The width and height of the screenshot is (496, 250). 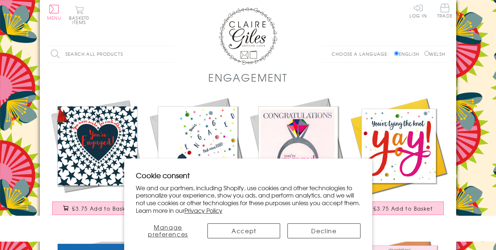 I want to click on a: Wedding Card, Ring, Congratulations you're Engaged, Embossed and Foiled text £3.50 Add to Basket, so click(x=298, y=159).